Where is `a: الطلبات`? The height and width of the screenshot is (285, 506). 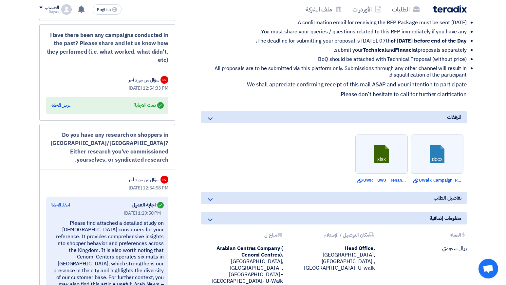 a: الطلبات is located at coordinates (406, 9).